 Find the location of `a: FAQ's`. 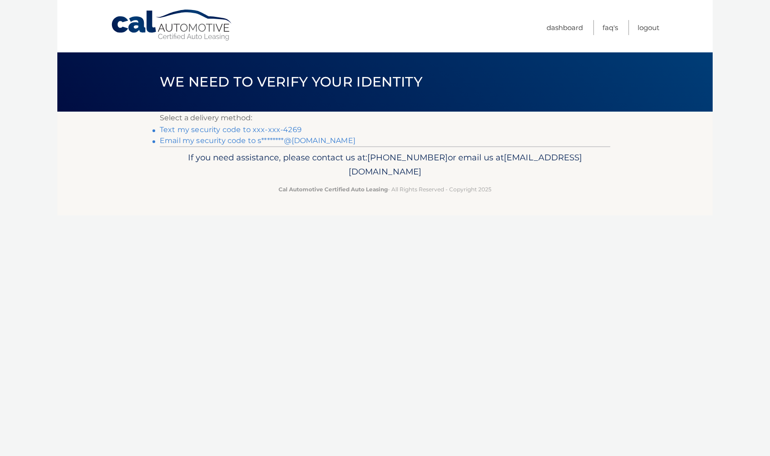

a: FAQ's is located at coordinates (611, 27).